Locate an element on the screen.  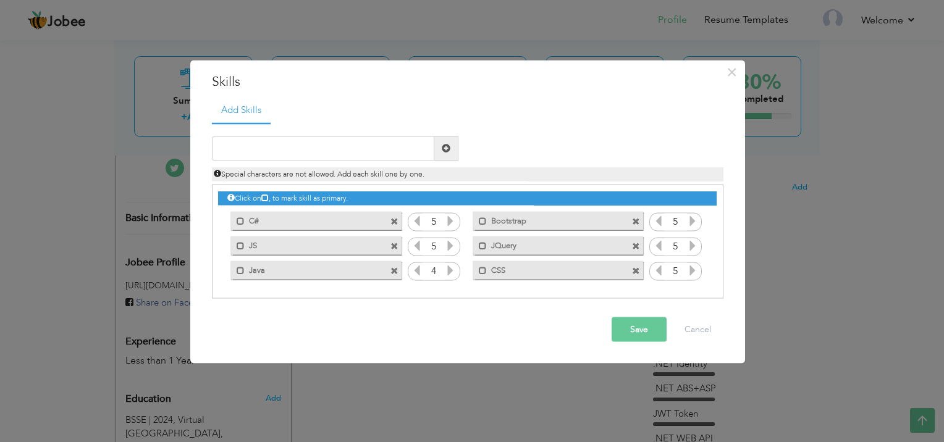
label: JQuery is located at coordinates (549, 244).